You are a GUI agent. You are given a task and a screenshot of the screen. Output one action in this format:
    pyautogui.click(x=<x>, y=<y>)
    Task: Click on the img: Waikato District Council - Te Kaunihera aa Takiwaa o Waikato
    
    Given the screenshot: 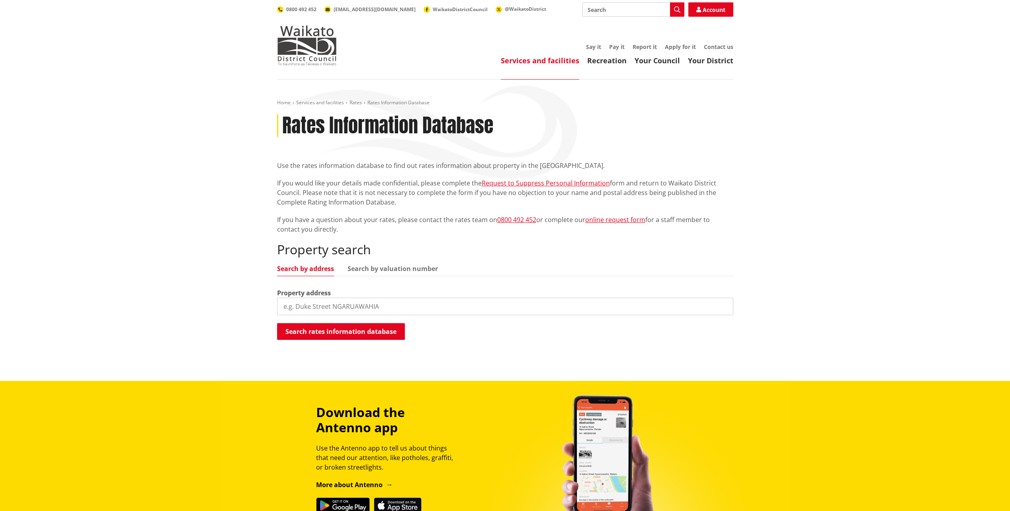 What is the action you would take?
    pyautogui.click(x=307, y=45)
    